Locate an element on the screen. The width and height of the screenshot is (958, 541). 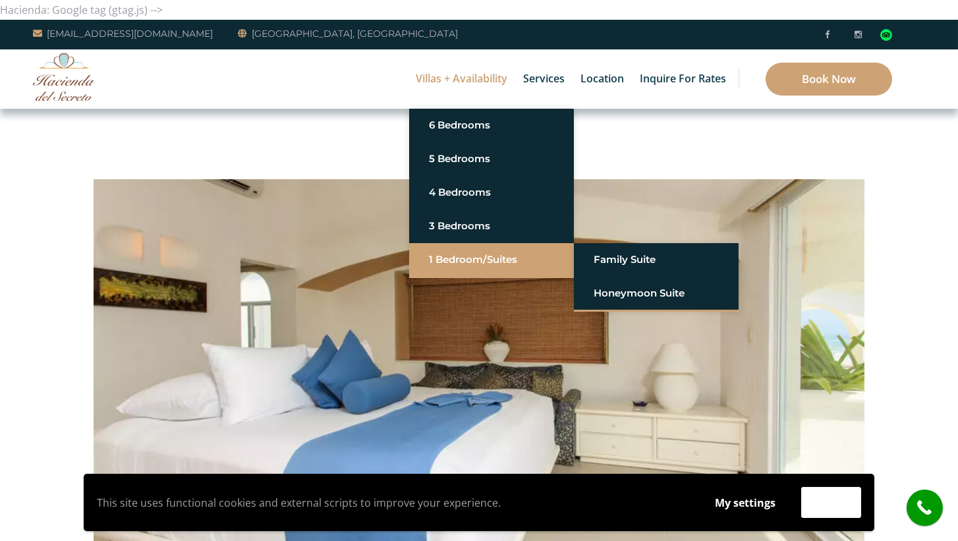
p: This site uses functional cookies and external scripts to improve your experience. is located at coordinates (392, 502).